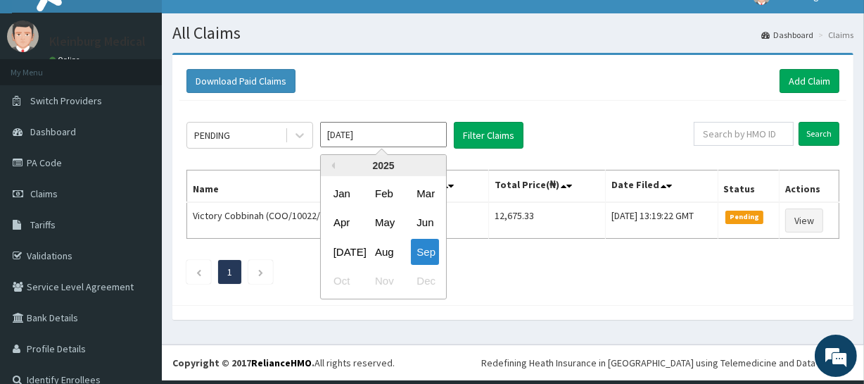  What do you see at coordinates (548, 186) in the screenshot?
I see `th: Total Price(₦)` at bounding box center [548, 186].